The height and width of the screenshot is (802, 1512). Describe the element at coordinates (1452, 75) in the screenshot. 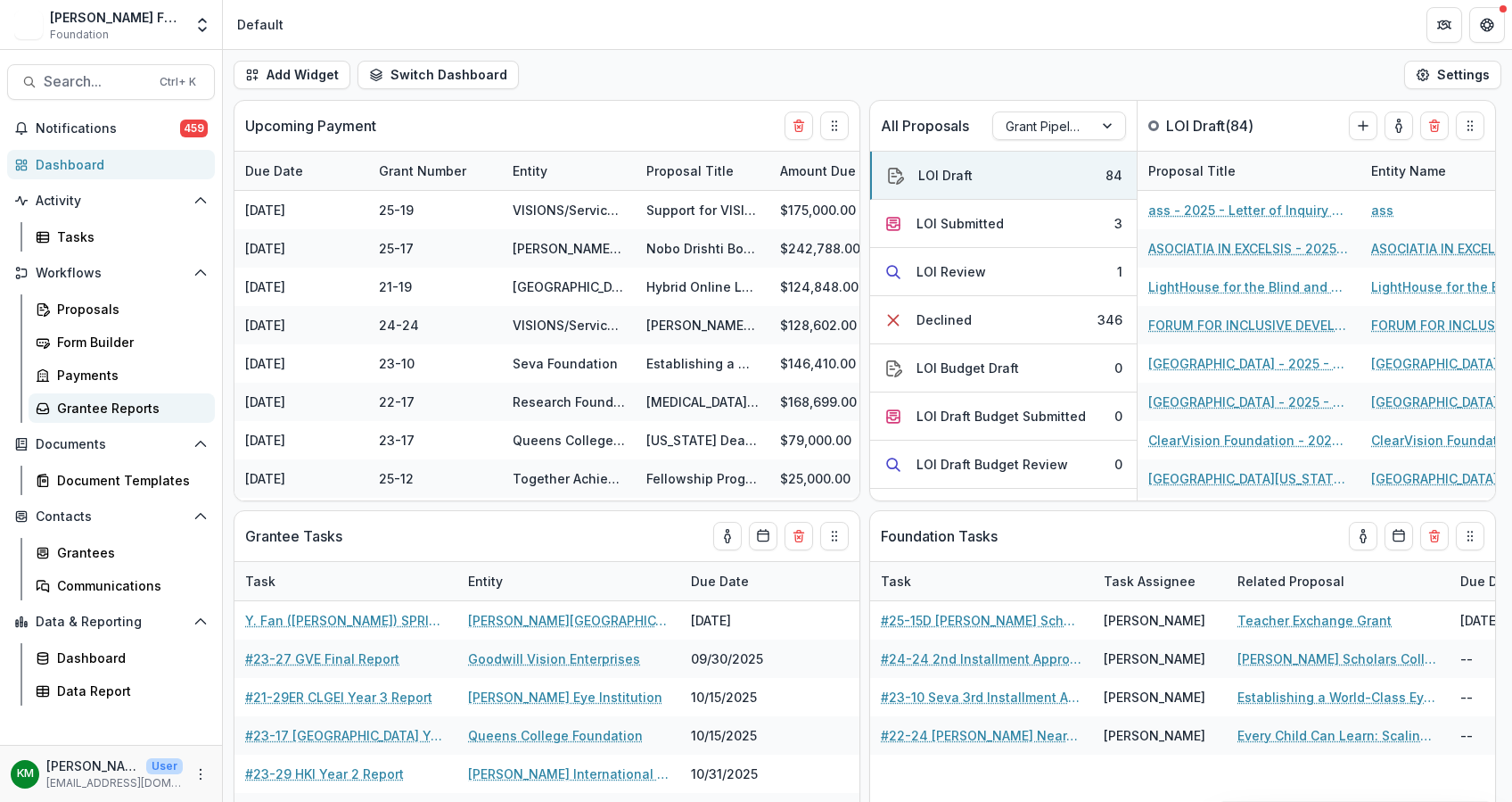

I see `button: Settings` at that location.